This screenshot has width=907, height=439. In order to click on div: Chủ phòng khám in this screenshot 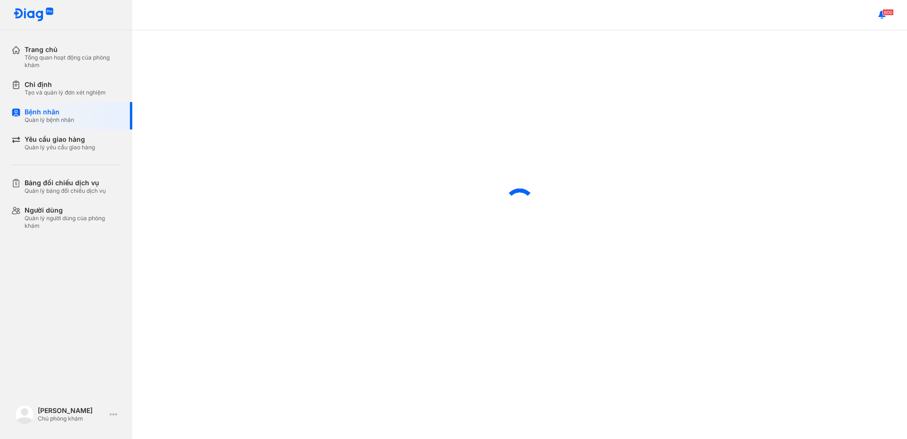, I will do `click(72, 419)`.